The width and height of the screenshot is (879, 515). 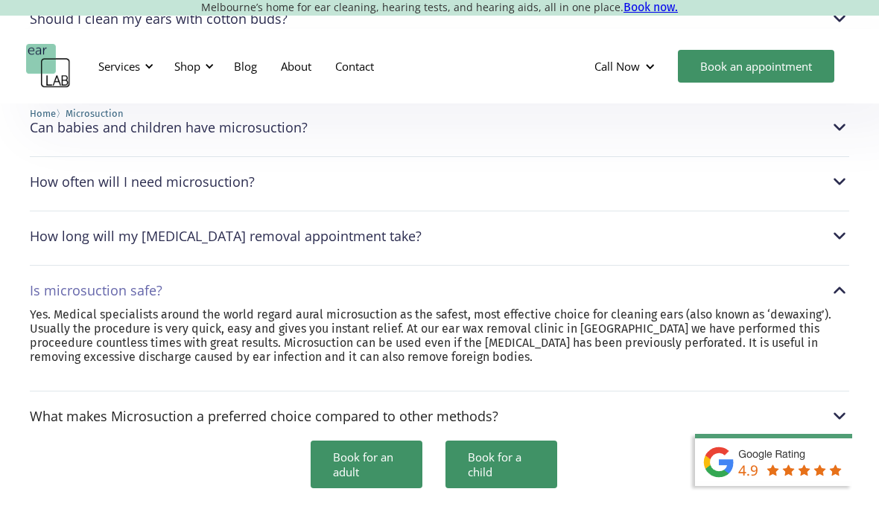 I want to click on a: Book an appointment, so click(x=756, y=66).